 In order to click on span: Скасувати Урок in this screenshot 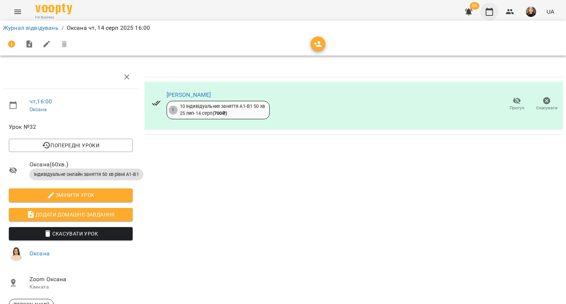, I will do `click(71, 234)`.